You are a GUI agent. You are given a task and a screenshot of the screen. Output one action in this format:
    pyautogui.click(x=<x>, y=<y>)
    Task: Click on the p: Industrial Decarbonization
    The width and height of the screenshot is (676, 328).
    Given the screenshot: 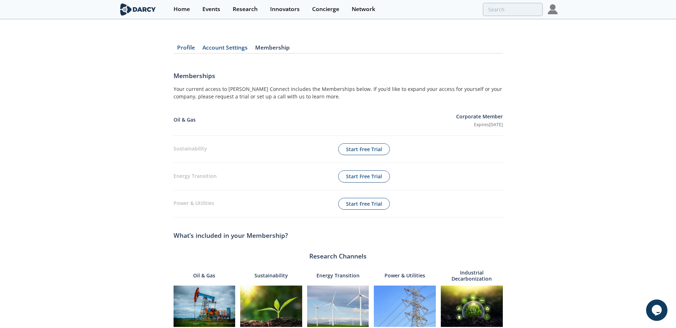 What is the action you would take?
    pyautogui.click(x=472, y=276)
    